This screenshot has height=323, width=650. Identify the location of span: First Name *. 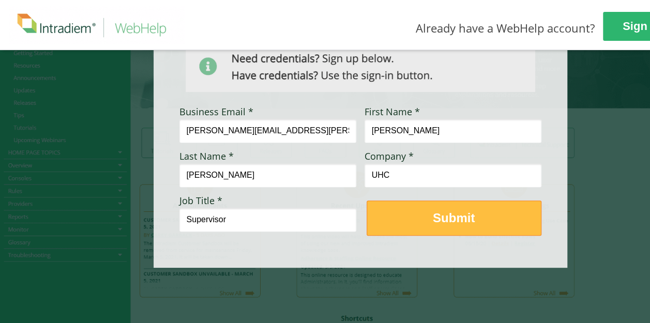
(392, 112).